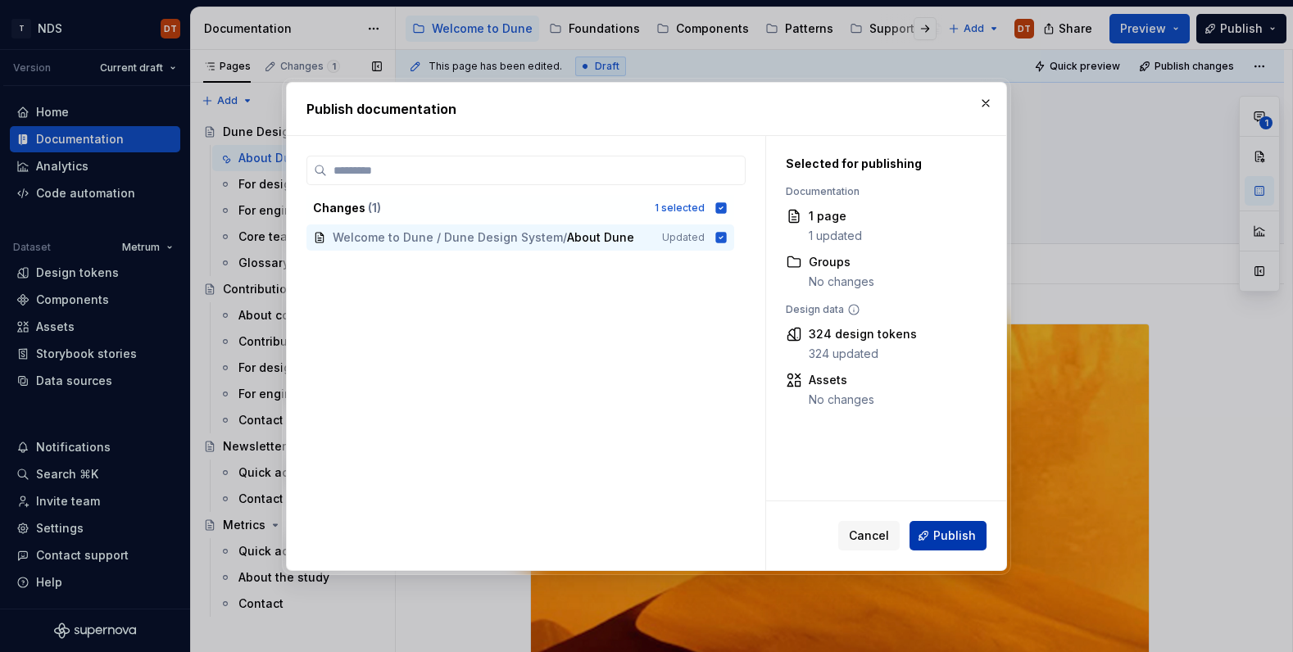 The image size is (1293, 652). What do you see at coordinates (478, 208) in the screenshot?
I see `div: Changes` at bounding box center [478, 208].